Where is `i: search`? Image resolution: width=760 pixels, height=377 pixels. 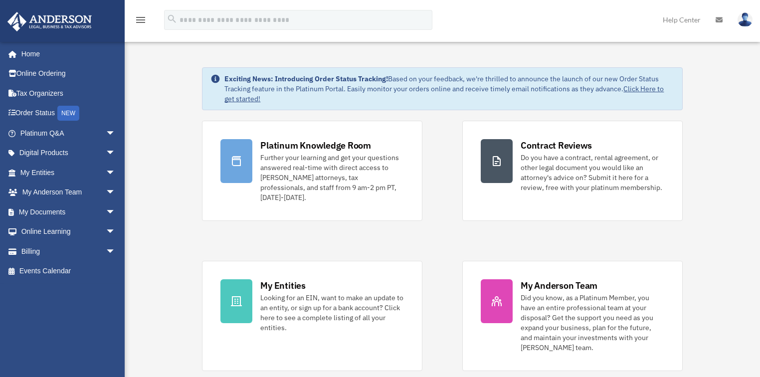 i: search is located at coordinates (172, 19).